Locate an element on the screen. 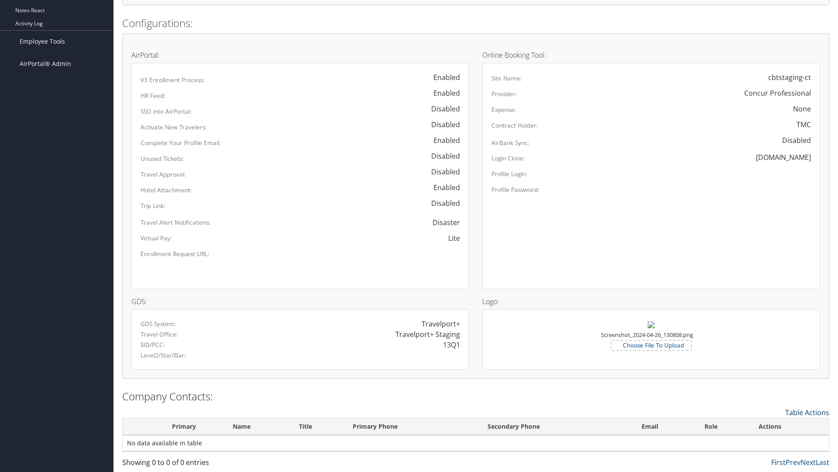 This screenshot has height=472, width=838. label: Expense: is located at coordinates (504, 110).